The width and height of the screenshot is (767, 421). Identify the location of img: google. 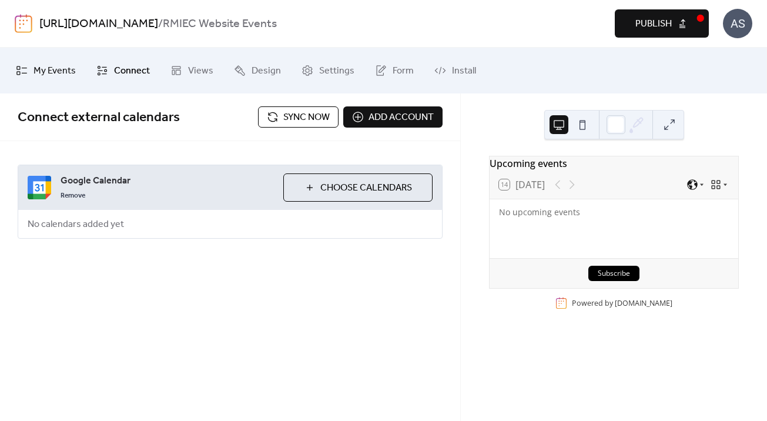
(39, 187).